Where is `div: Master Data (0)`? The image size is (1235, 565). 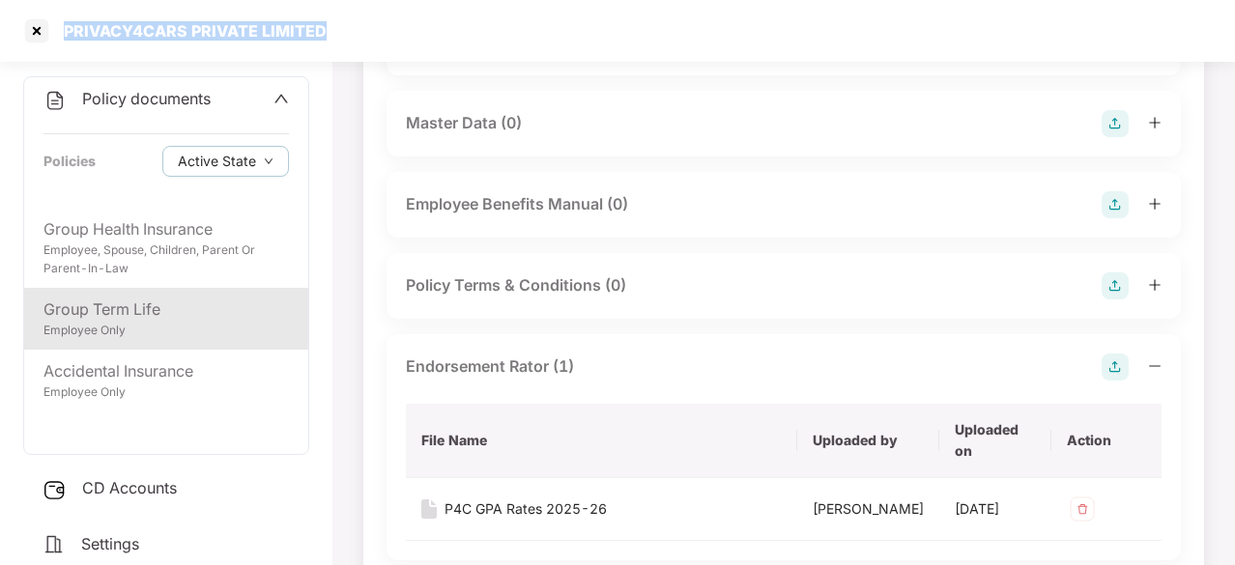 div: Master Data (0) is located at coordinates (464, 123).